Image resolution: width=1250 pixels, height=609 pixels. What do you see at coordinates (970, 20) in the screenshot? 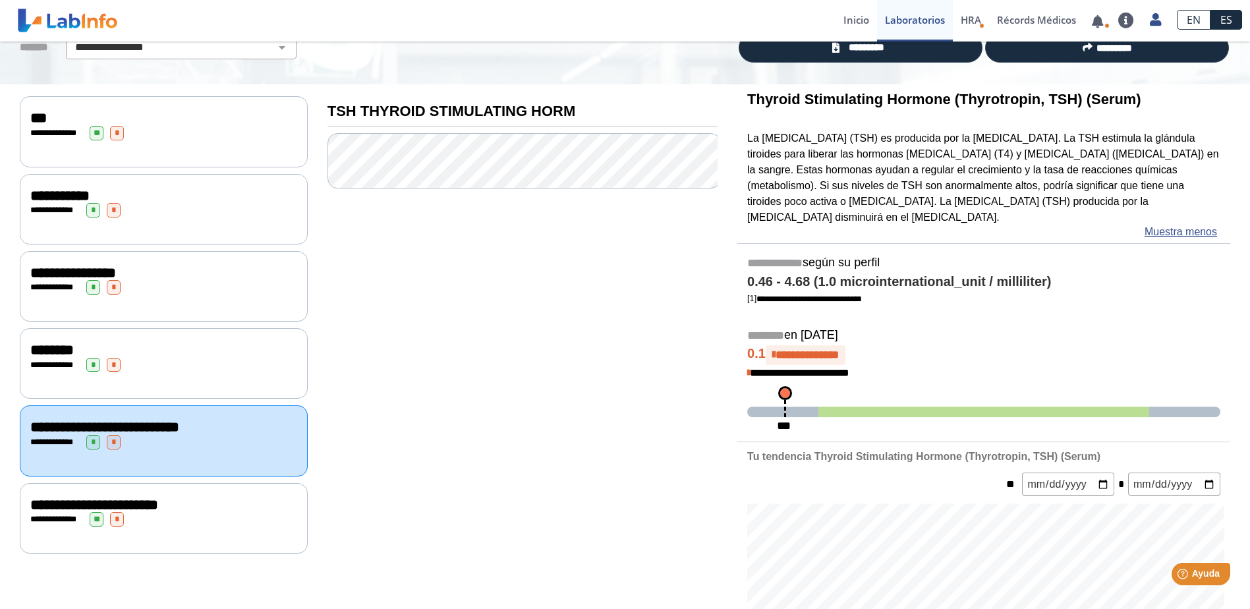
I see `span: HRA` at bounding box center [970, 20].